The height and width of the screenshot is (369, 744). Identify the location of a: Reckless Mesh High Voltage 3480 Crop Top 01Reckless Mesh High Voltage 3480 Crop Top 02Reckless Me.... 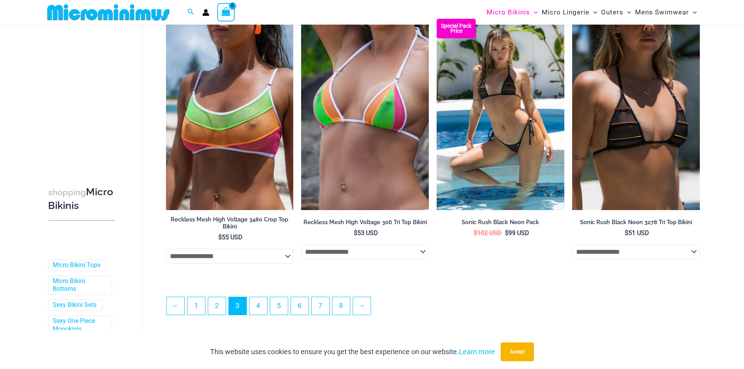
(230, 114).